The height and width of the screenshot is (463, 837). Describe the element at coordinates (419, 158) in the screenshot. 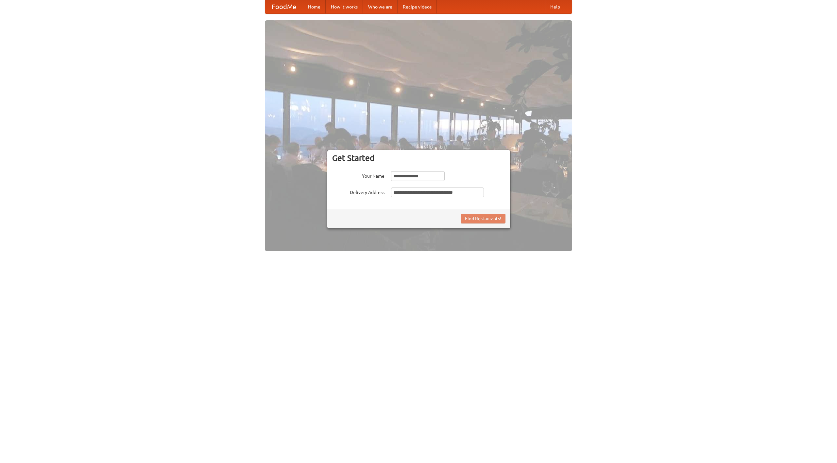

I see `h3: Get Started` at that location.